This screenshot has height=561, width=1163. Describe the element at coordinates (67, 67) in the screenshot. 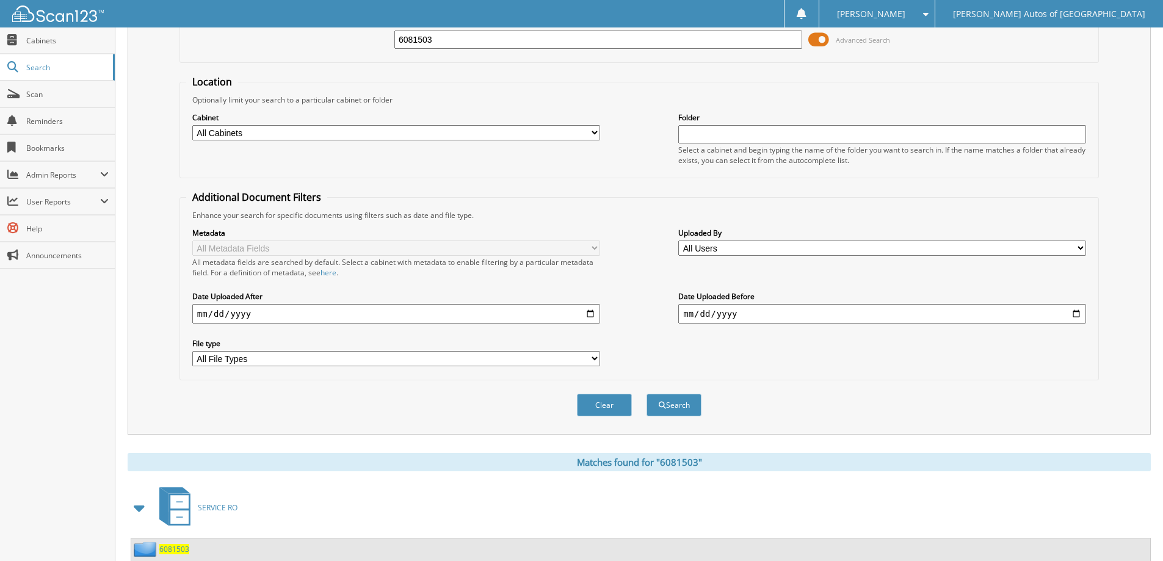

I see `span: Search` at that location.